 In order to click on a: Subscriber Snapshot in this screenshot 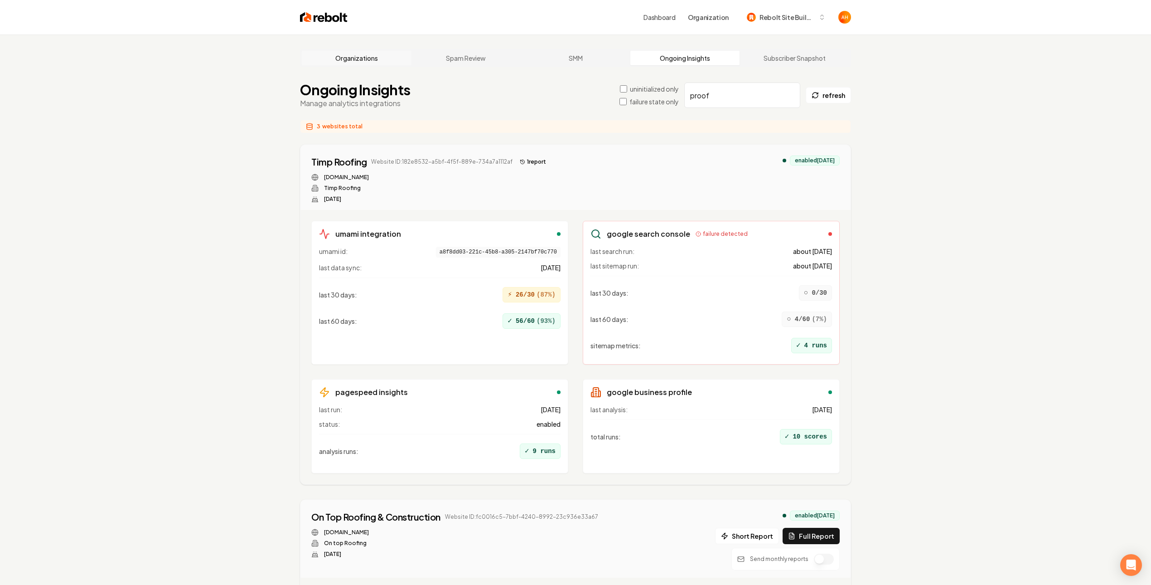, I will do `click(795, 58)`.